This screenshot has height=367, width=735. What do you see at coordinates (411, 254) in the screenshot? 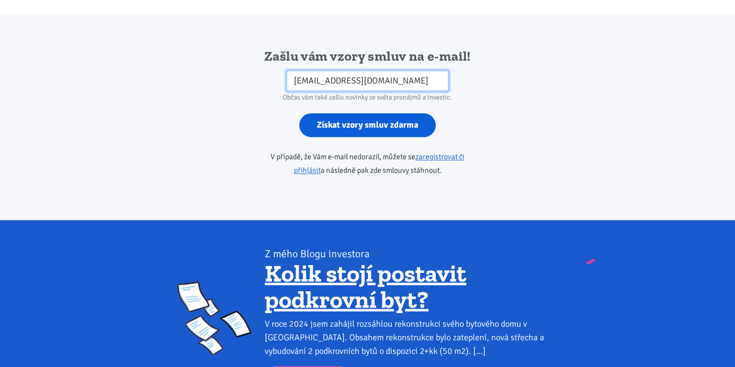
I see `div: Z mého Blogu investora` at bounding box center [411, 254].